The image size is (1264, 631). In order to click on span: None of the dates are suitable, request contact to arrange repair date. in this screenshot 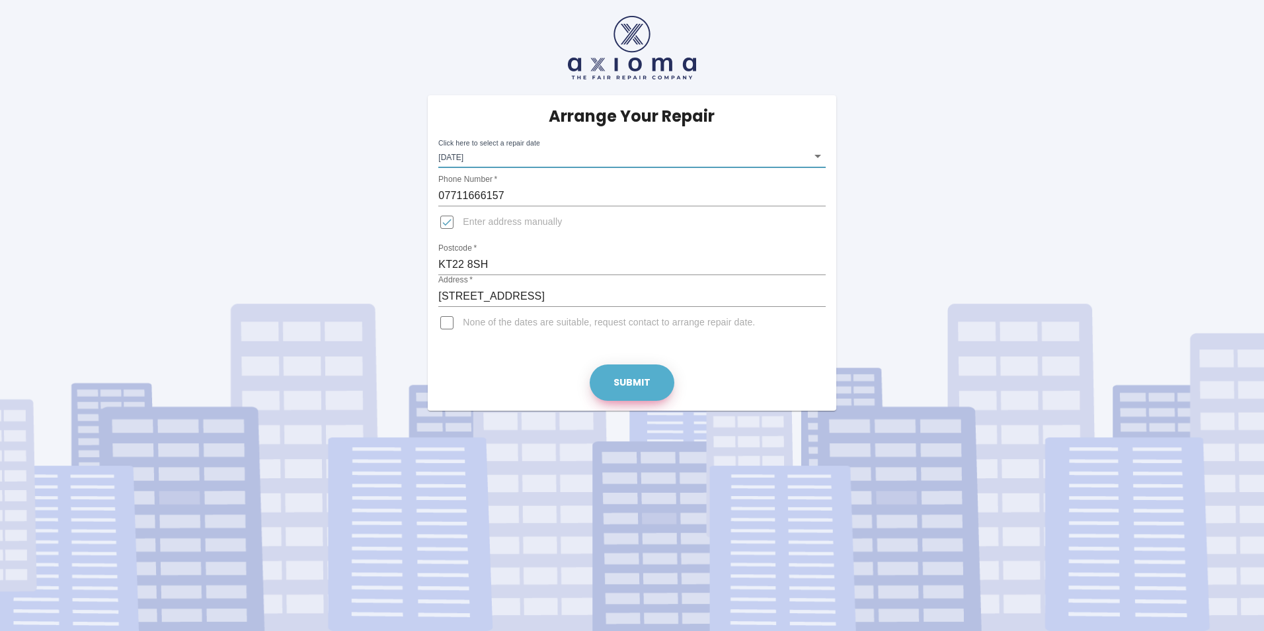, I will do `click(609, 323)`.